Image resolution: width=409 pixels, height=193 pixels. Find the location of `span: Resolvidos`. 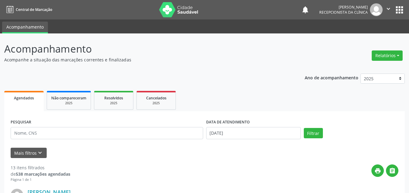

span: Resolvidos is located at coordinates (114, 98).